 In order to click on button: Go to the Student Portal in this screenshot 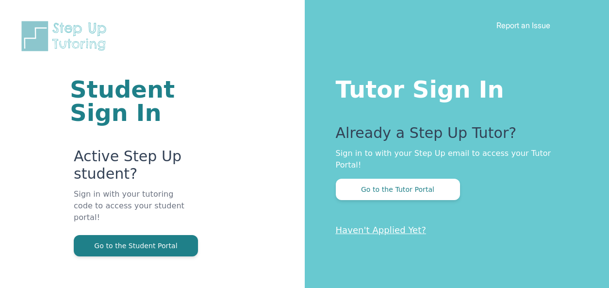, I will do `click(136, 246)`.